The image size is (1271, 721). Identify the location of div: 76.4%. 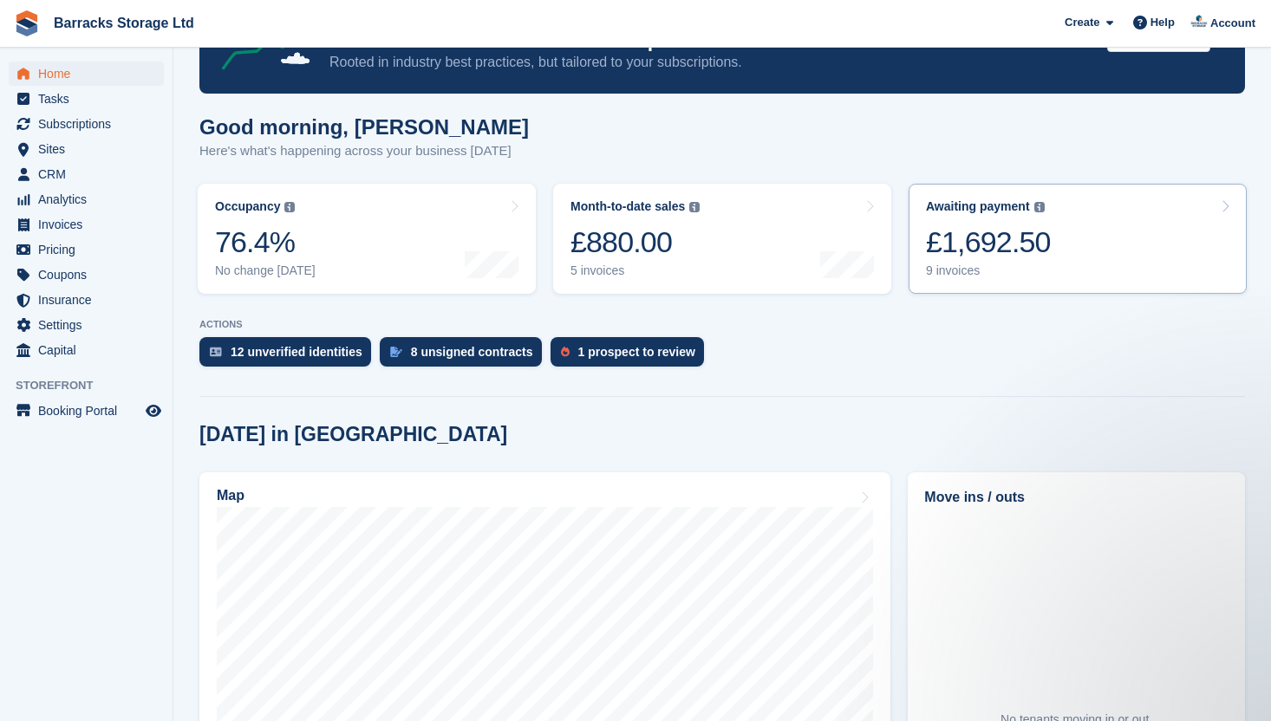
(265, 242).